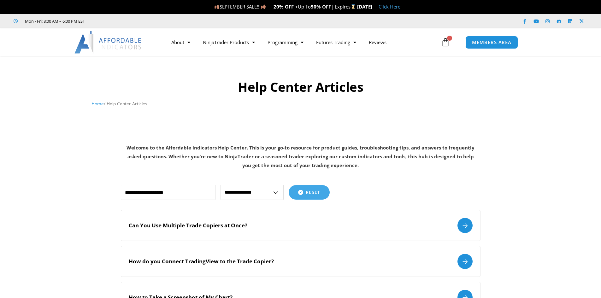  I want to click on span: Reset, so click(313, 193).